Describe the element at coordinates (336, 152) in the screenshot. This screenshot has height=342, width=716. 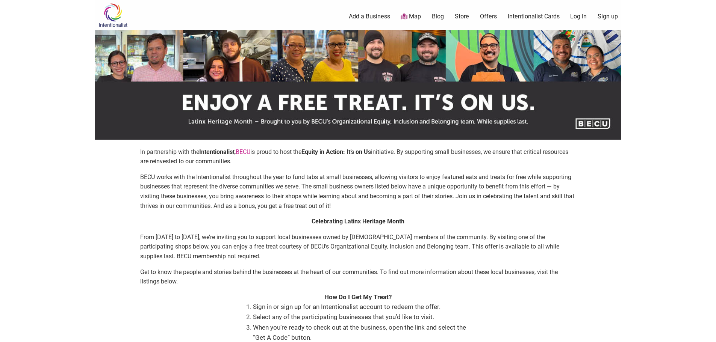
I see `strong: Equity in Action: It’s on Us` at that location.